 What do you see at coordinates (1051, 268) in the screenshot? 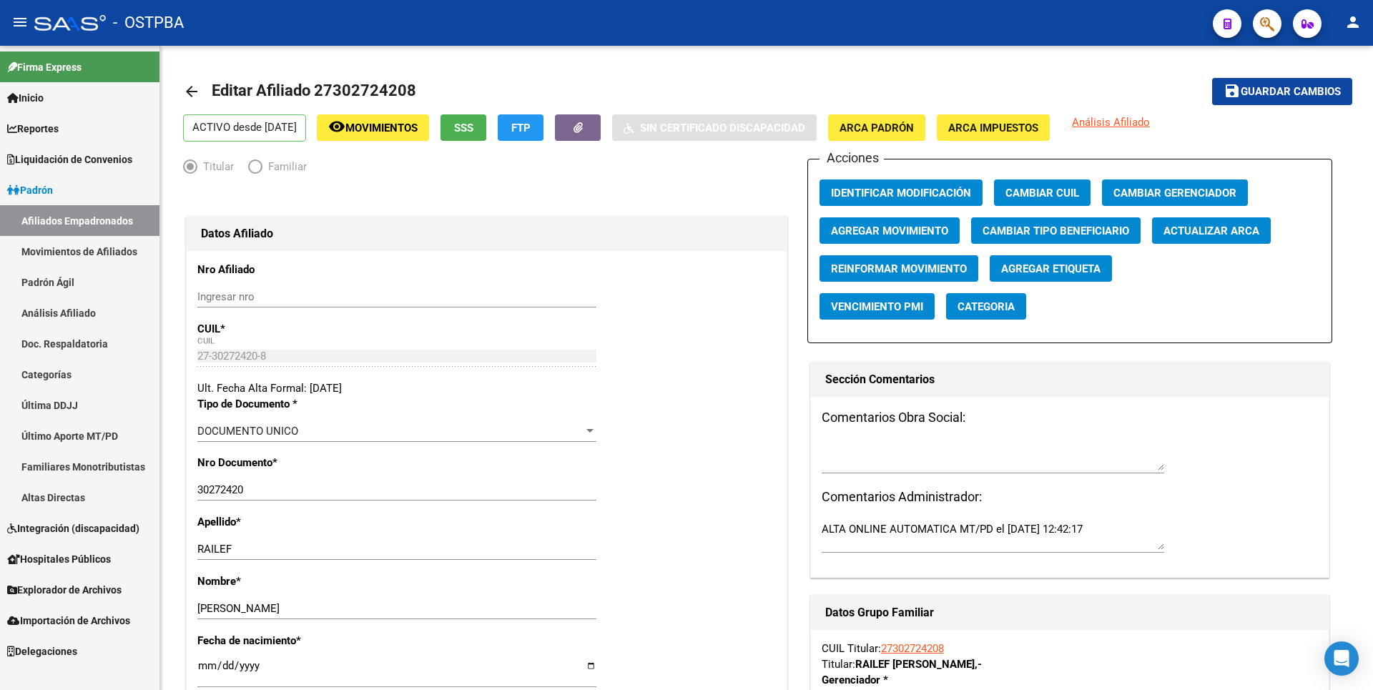
I see `button: Agregar Etiqueta` at bounding box center [1051, 268].